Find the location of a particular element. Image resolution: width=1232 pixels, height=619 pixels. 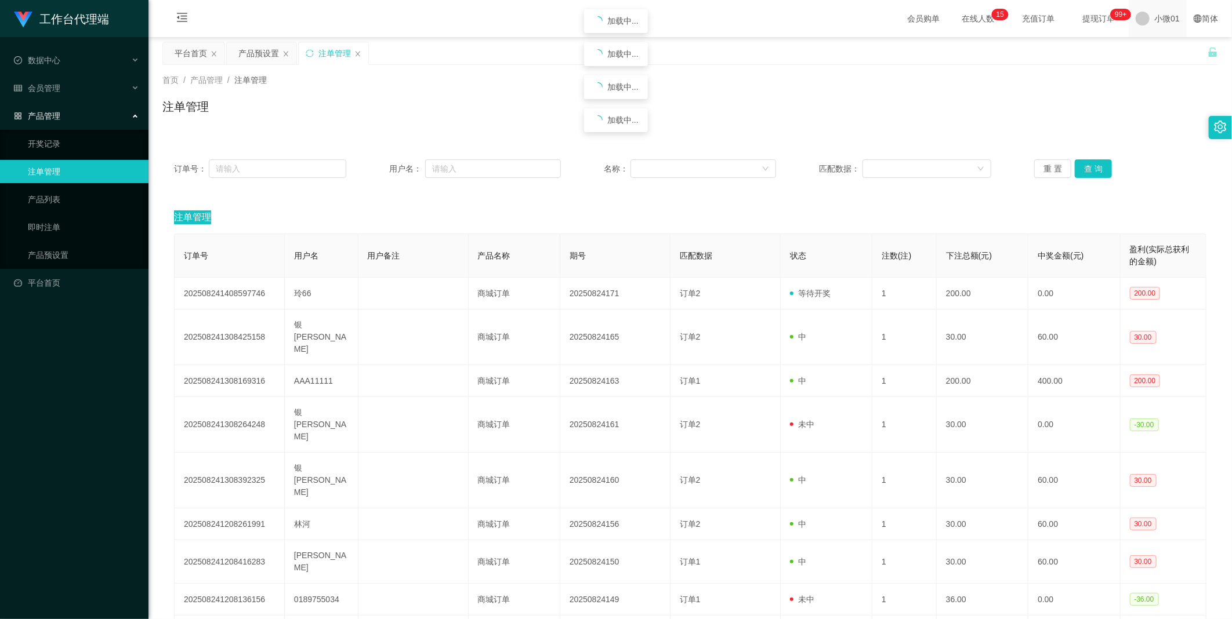

h1: 工作台代理端 is located at coordinates (74, 19).